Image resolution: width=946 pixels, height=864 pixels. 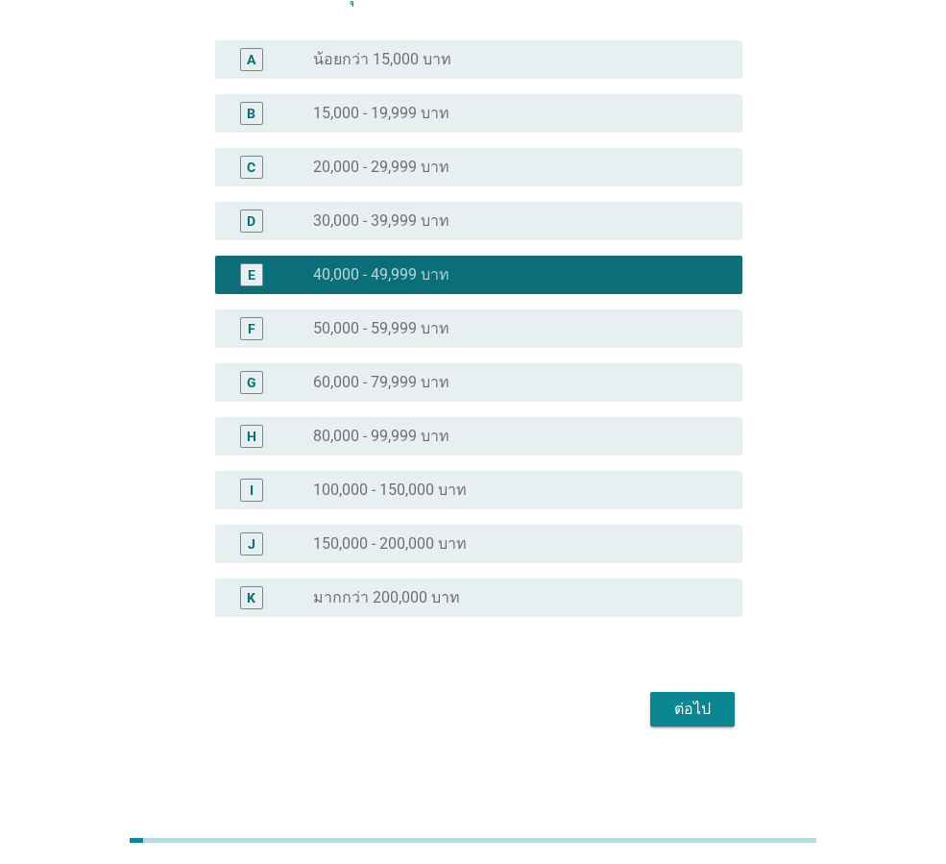 What do you see at coordinates (381, 436) in the screenshot?
I see `label: 80,000 - 99,999 บาท` at bounding box center [381, 436].